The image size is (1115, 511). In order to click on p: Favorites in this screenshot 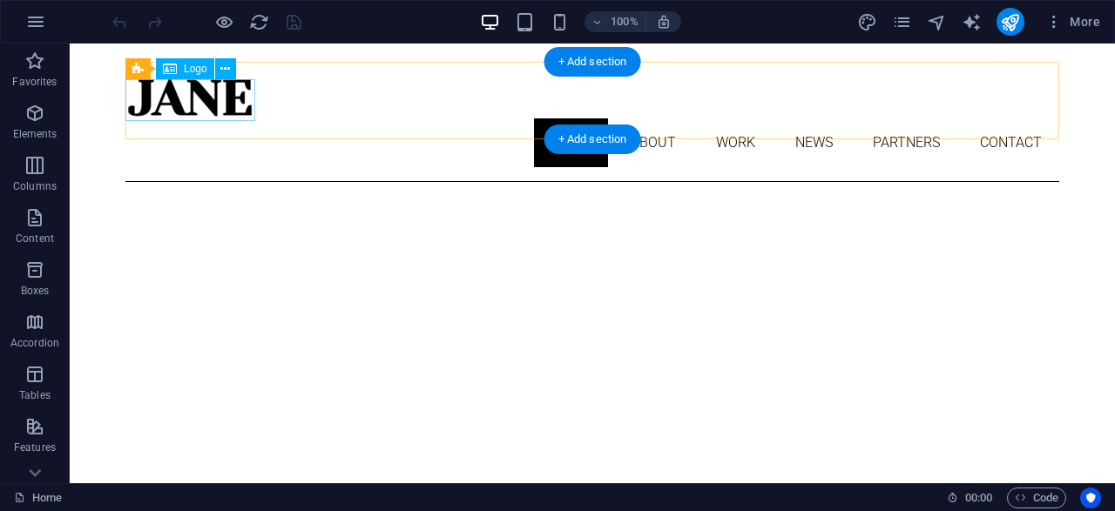, I will do `click(34, 82)`.